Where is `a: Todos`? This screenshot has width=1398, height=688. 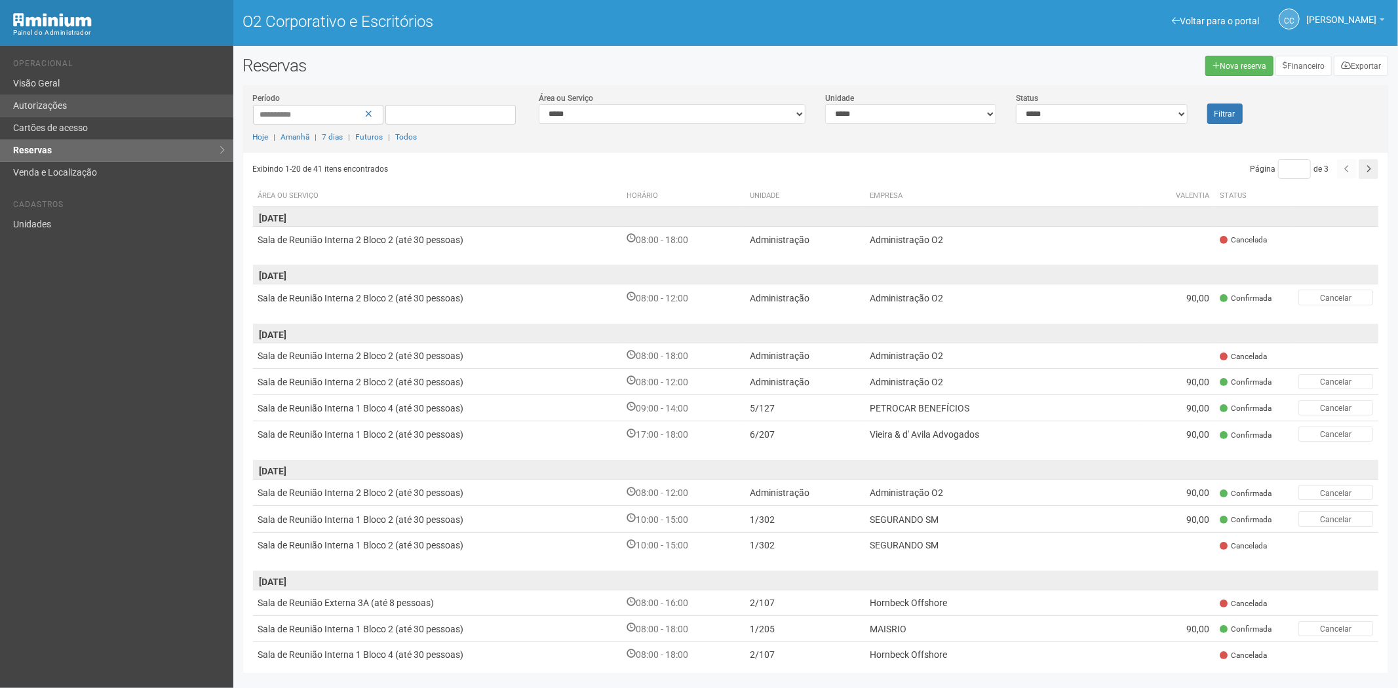
a: Todos is located at coordinates (406, 137).